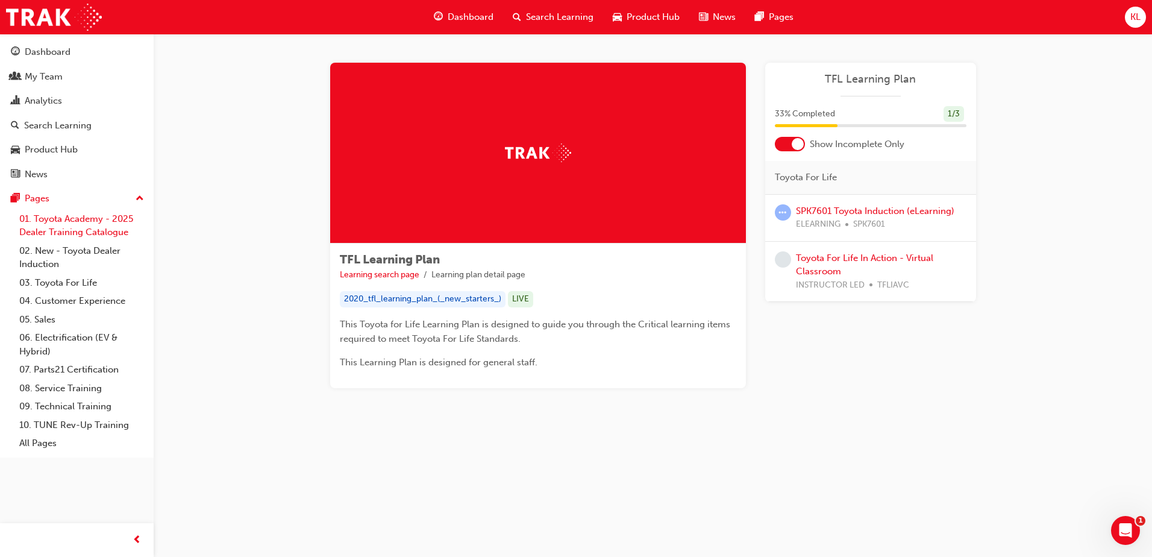 This screenshot has width=1152, height=557. I want to click on a: car-iconProduct Hub, so click(646, 17).